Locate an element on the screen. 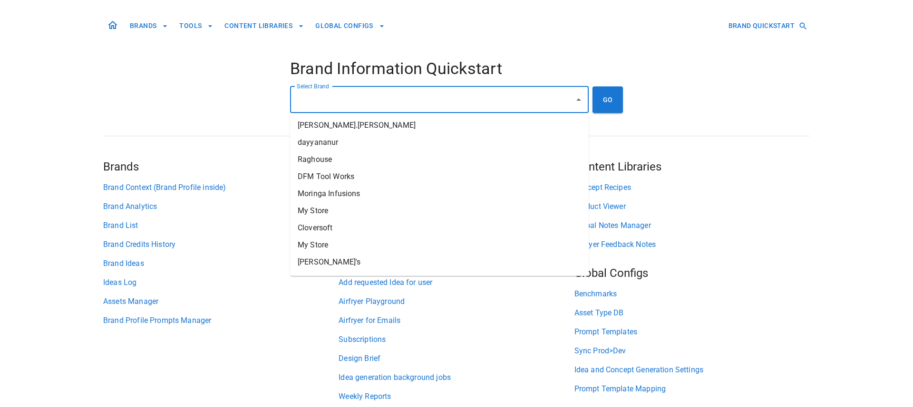  h5: Global Configs is located at coordinates (692, 273).